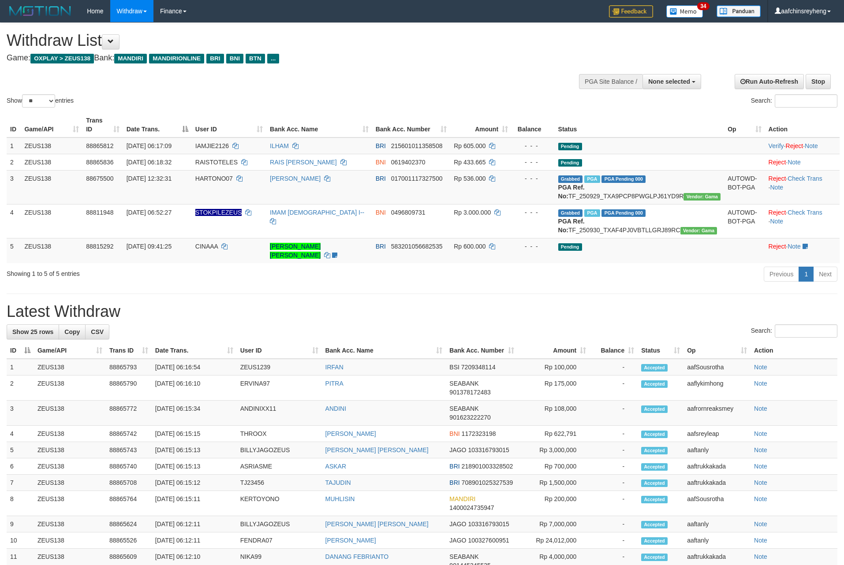 This screenshot has height=565, width=844. I want to click on td: KERTOYONO, so click(279, 503).